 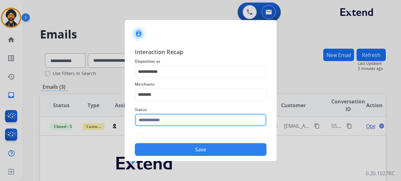 I want to click on p: 0.20.1027RC, so click(x=380, y=173).